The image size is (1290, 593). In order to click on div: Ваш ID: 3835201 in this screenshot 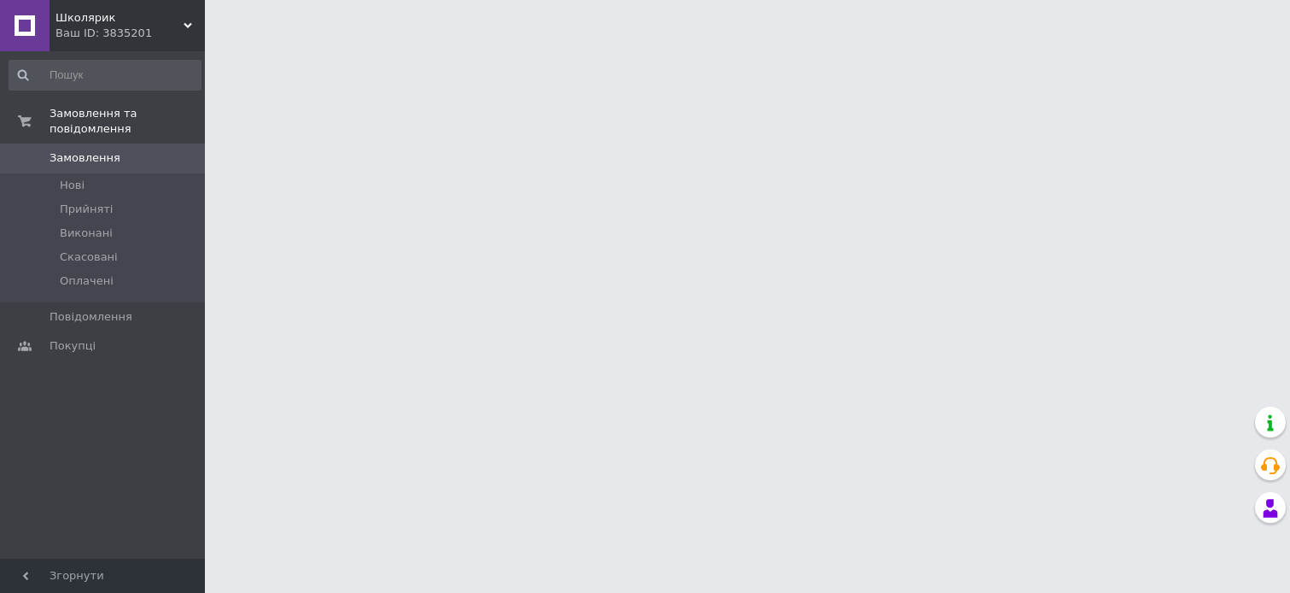, I will do `click(130, 33)`.